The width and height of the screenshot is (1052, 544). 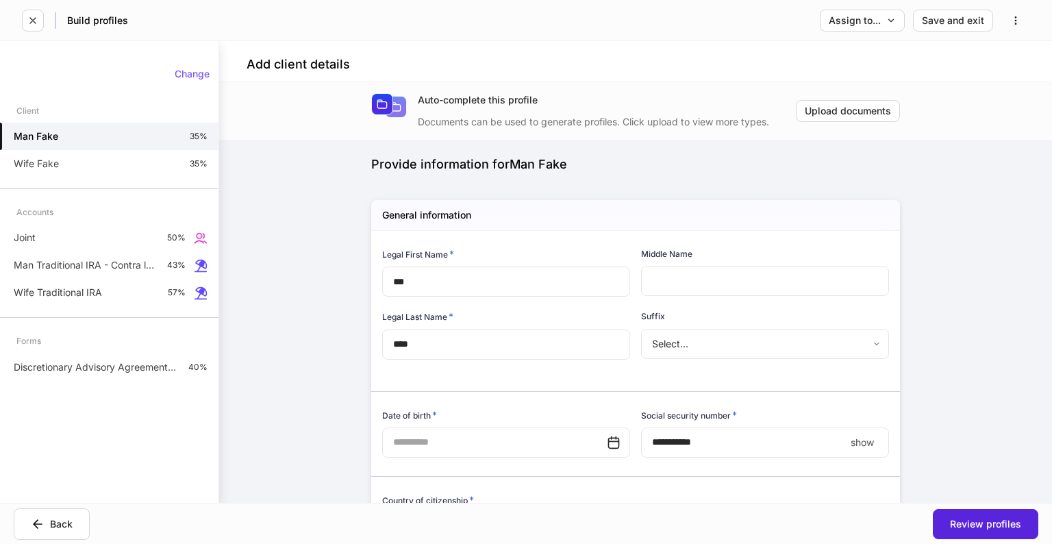 What do you see at coordinates (953, 21) in the screenshot?
I see `button: Save and exit` at bounding box center [953, 21].